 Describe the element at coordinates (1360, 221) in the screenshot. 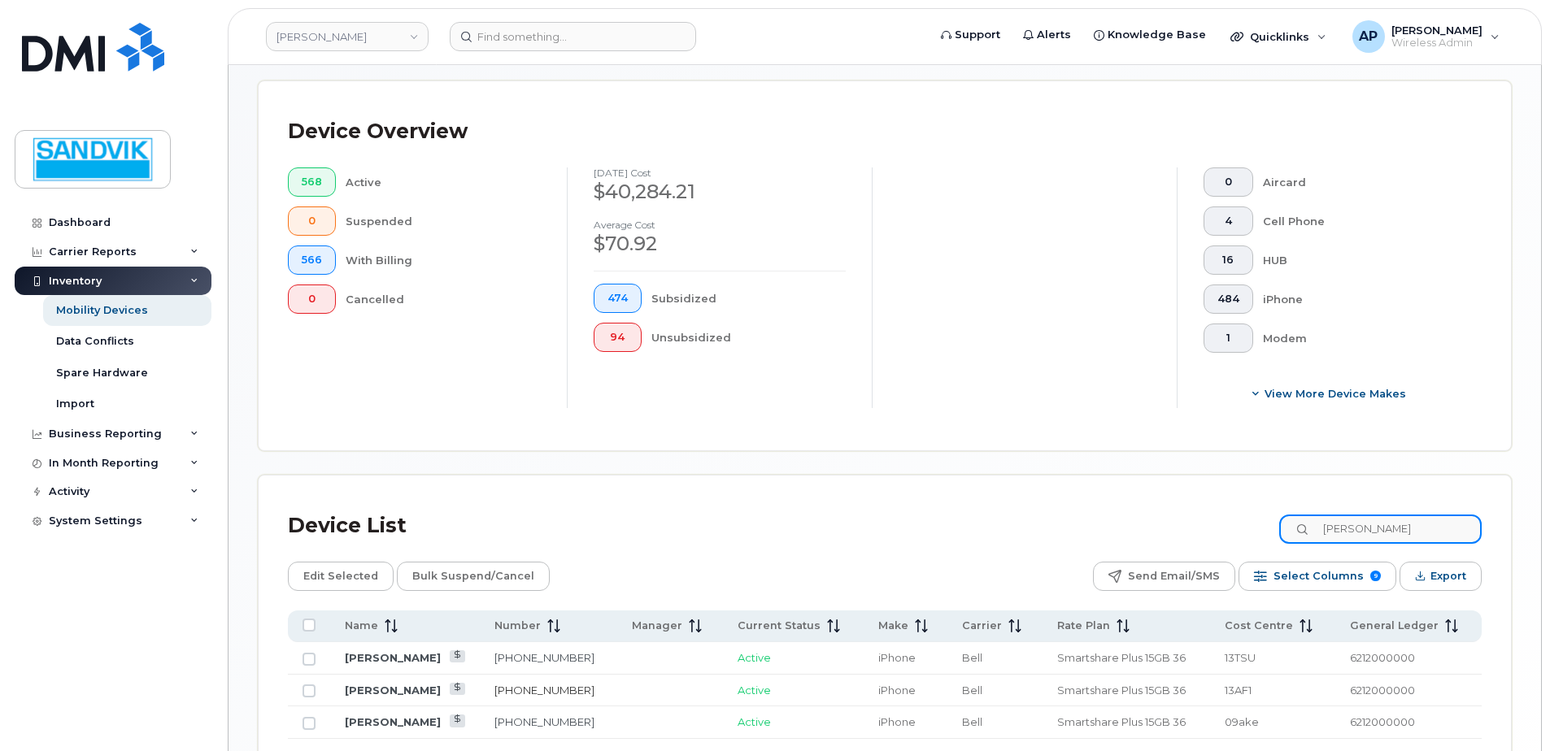

I see `div: Cell Phone` at that location.